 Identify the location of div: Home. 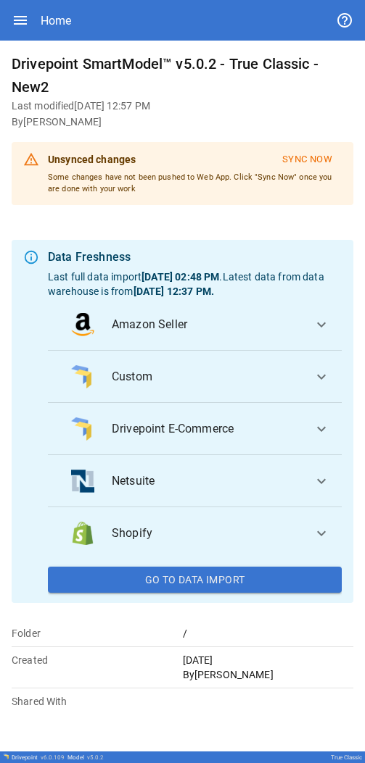
(56, 20).